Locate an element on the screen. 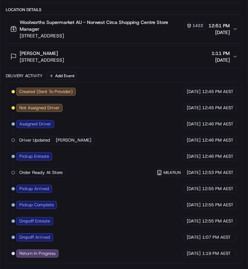 This screenshot has height=269, width=248. img: Nash is located at coordinates (14, 14).